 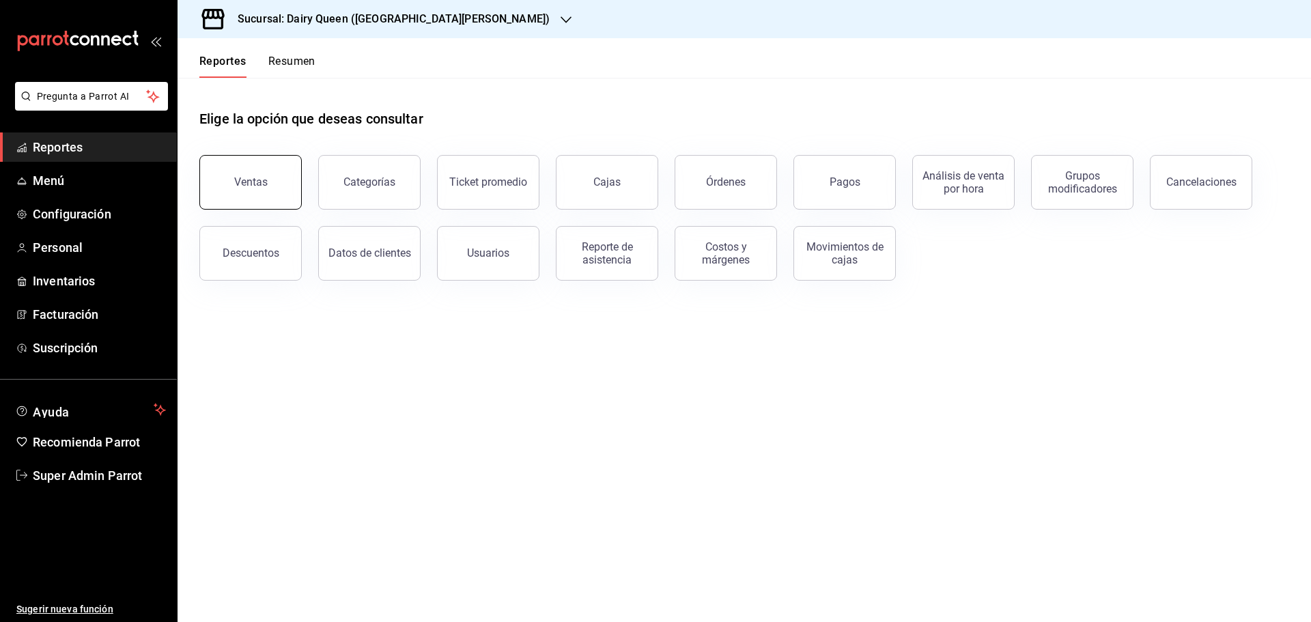 What do you see at coordinates (488, 253) in the screenshot?
I see `button: Usuarios` at bounding box center [488, 253].